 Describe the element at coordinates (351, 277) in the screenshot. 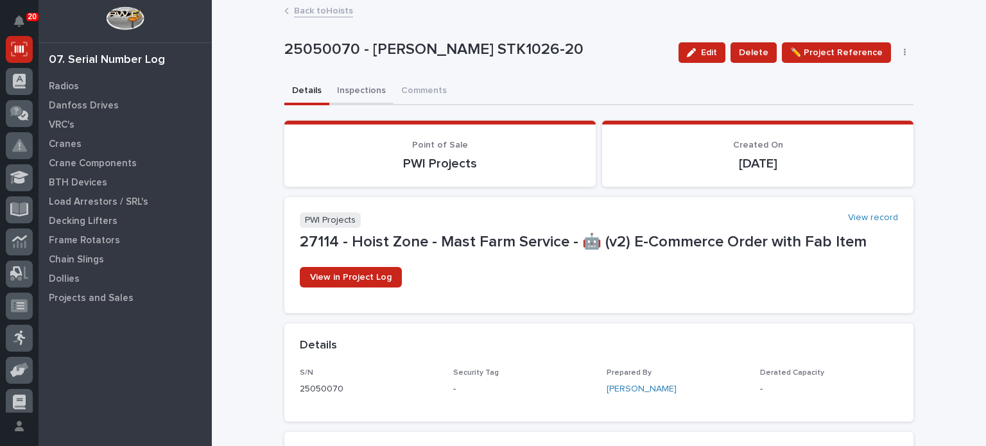

I see `span: View in Project Log` at that location.